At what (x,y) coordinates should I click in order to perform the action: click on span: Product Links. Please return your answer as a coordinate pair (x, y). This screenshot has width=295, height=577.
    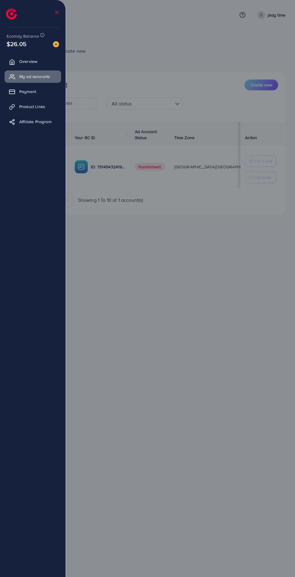
    Looking at the image, I should click on (32, 107).